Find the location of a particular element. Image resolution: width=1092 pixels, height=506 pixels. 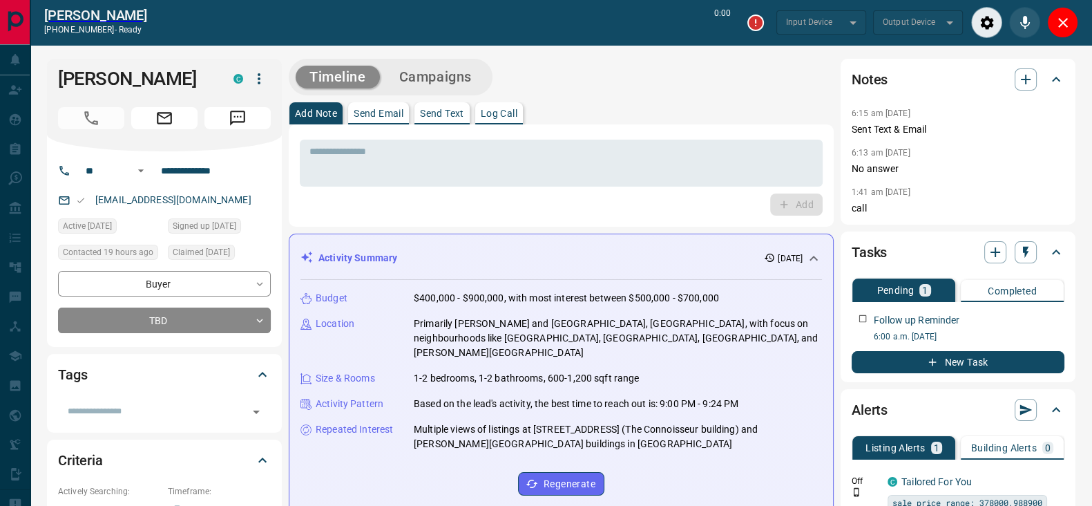

div: Alerts is located at coordinates (958, 410).